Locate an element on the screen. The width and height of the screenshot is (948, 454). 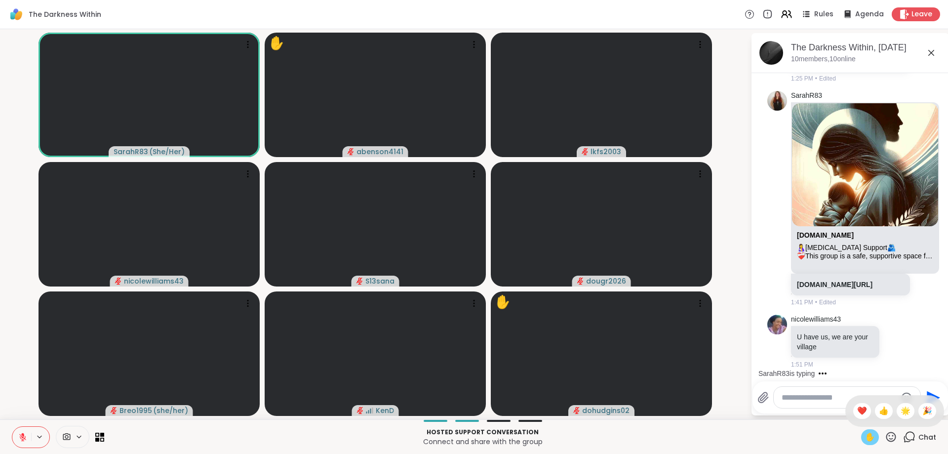
p: U have us, we are your village is located at coordinates (835, 342).